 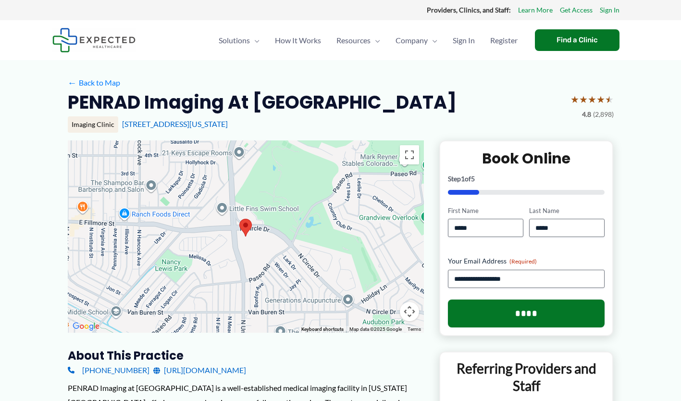 What do you see at coordinates (323, 329) in the screenshot?
I see `button: Keyboard shortcuts` at bounding box center [323, 329].